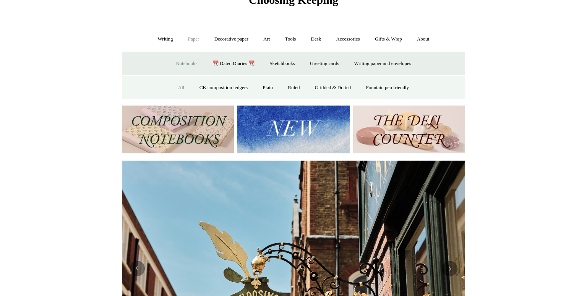  Describe the element at coordinates (333, 88) in the screenshot. I see `a: Gridded & Dotted` at that location.